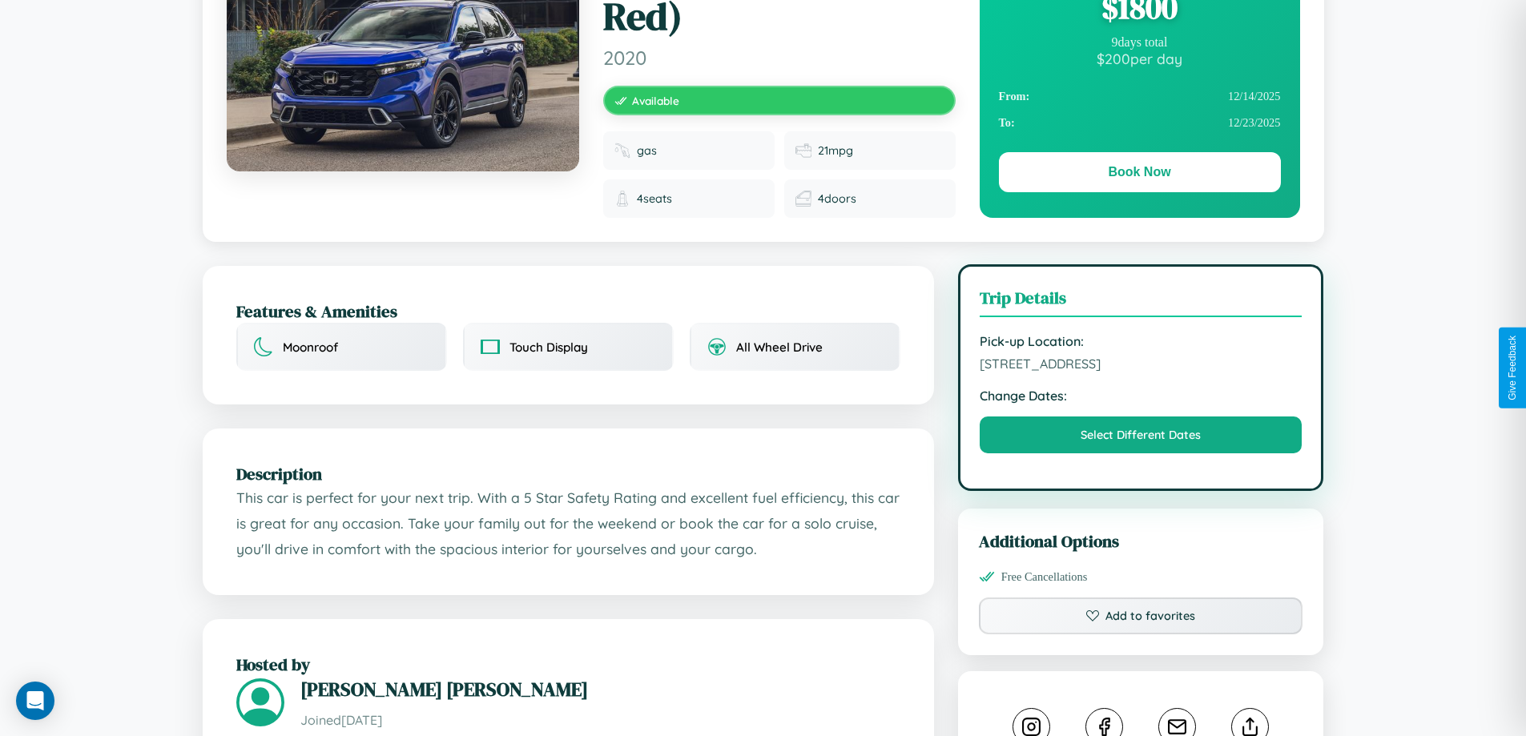 This screenshot has height=736, width=1526. What do you see at coordinates (1014, 96) in the screenshot?
I see `strong: From:` at bounding box center [1014, 96].